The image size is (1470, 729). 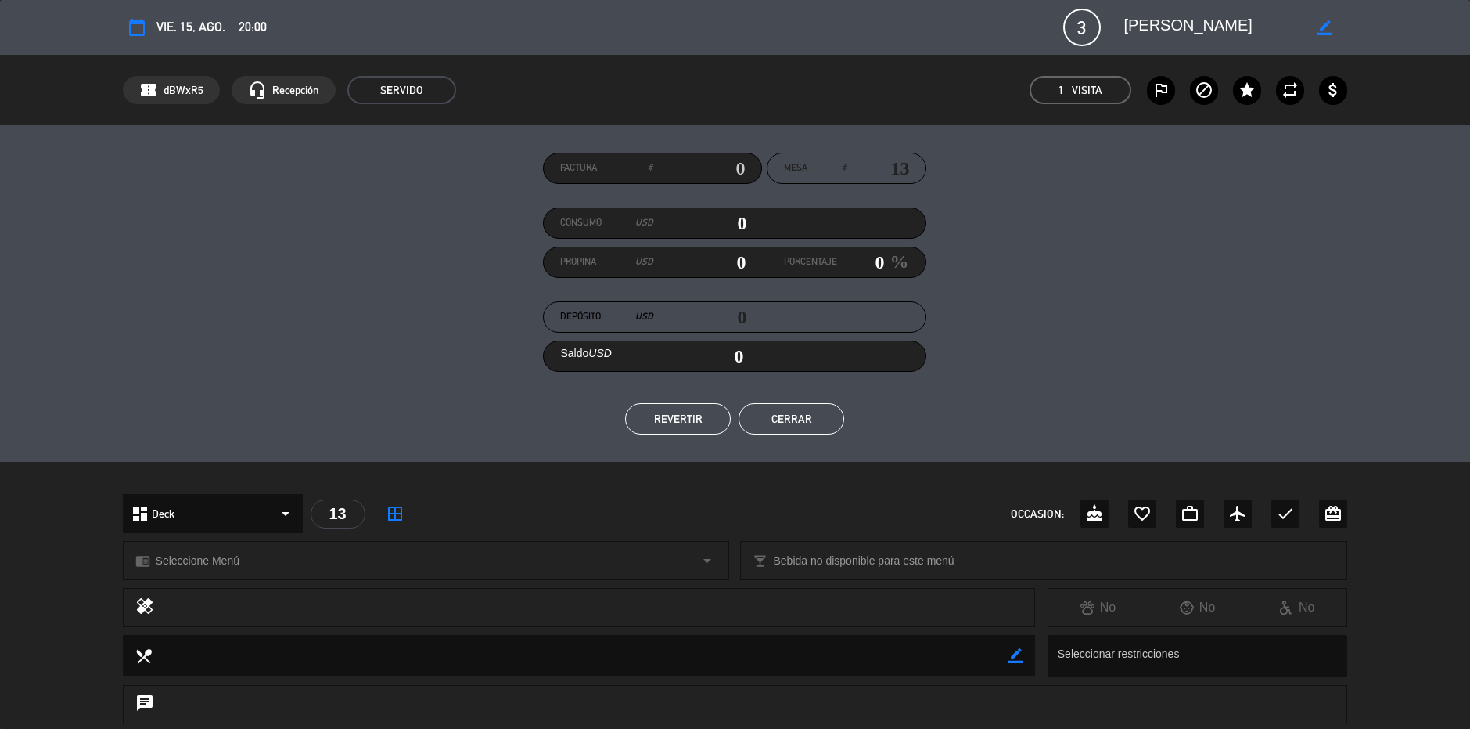 What do you see at coordinates (678, 419) in the screenshot?
I see `button: REVERTIR` at bounding box center [678, 419].